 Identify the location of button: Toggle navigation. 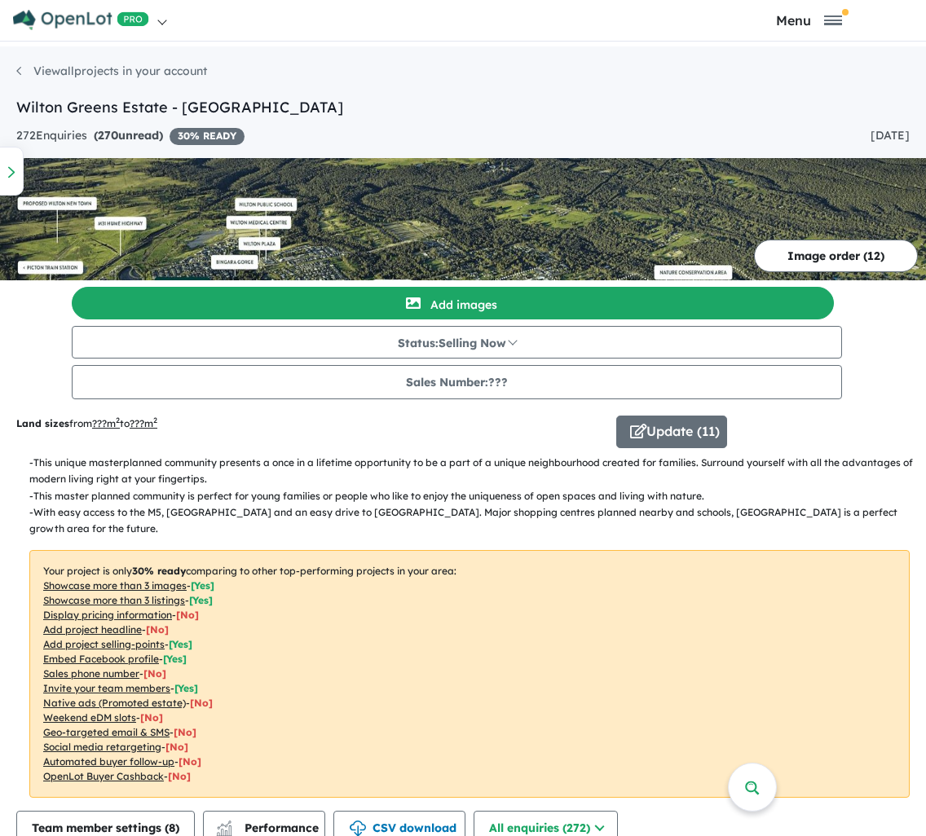
(809, 20).